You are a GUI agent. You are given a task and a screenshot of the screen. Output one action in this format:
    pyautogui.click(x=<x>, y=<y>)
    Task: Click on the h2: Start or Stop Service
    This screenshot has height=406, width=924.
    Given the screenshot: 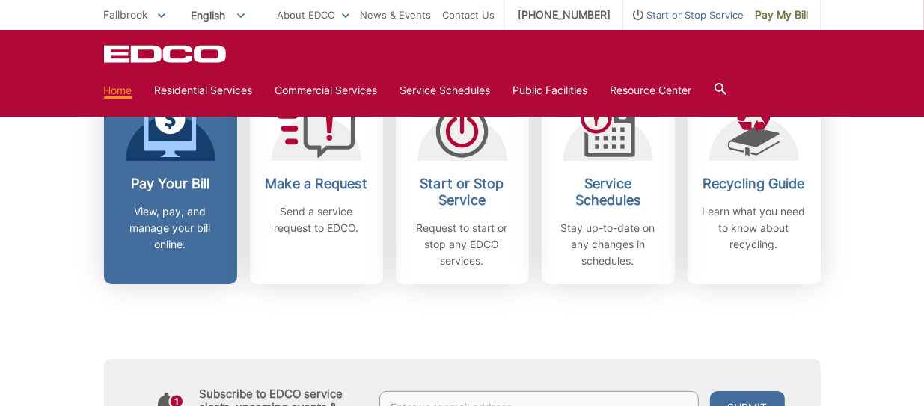 What is the action you would take?
    pyautogui.click(x=463, y=192)
    